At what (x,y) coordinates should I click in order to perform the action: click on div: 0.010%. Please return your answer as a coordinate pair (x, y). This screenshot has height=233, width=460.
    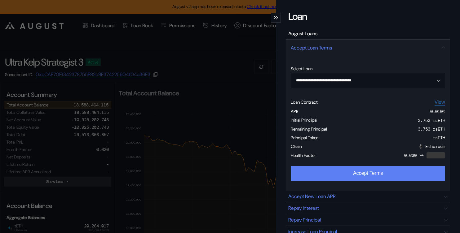
    Looking at the image, I should click on (437, 111).